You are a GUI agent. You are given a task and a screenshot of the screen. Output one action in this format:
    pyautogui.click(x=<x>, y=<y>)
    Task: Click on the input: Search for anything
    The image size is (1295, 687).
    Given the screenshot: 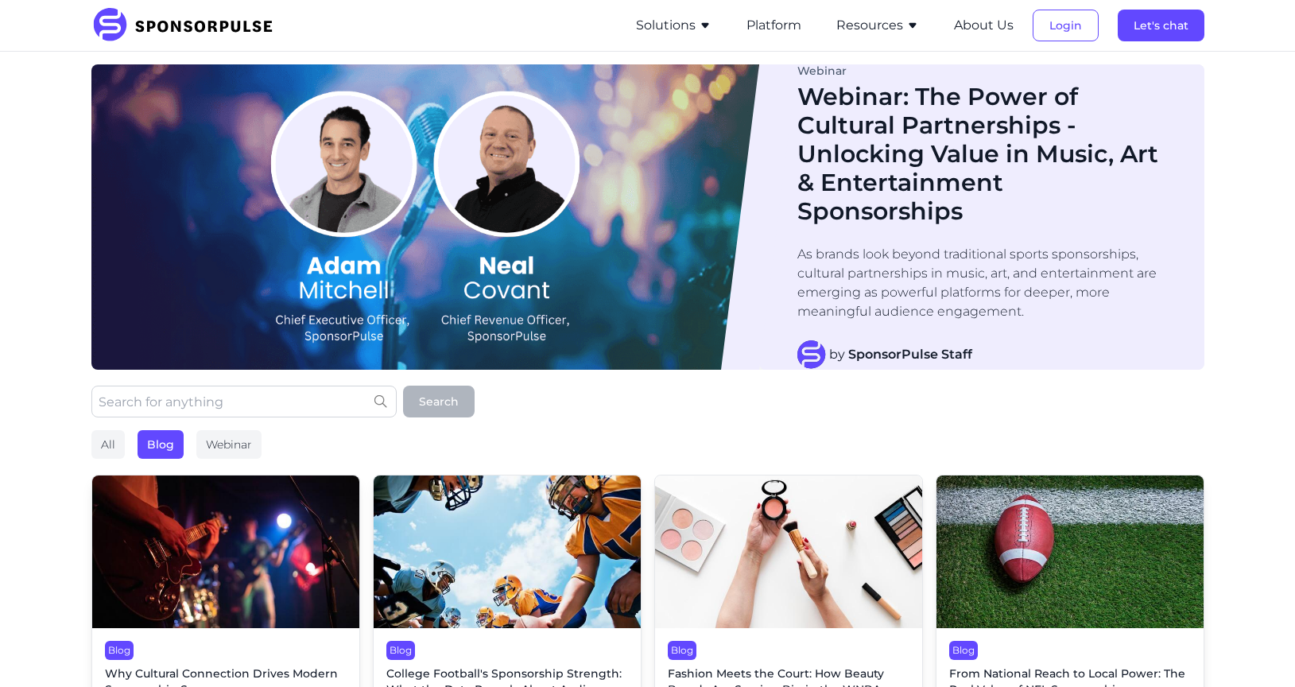 What is the action you would take?
    pyautogui.click(x=244, y=401)
    